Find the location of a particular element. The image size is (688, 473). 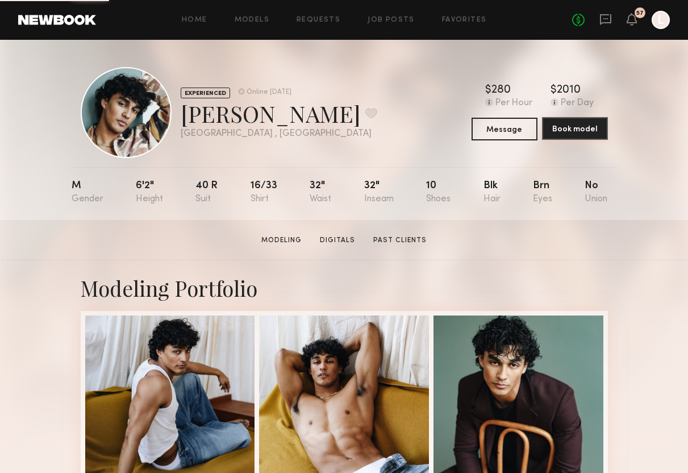

div: 2010 is located at coordinates (569, 90).